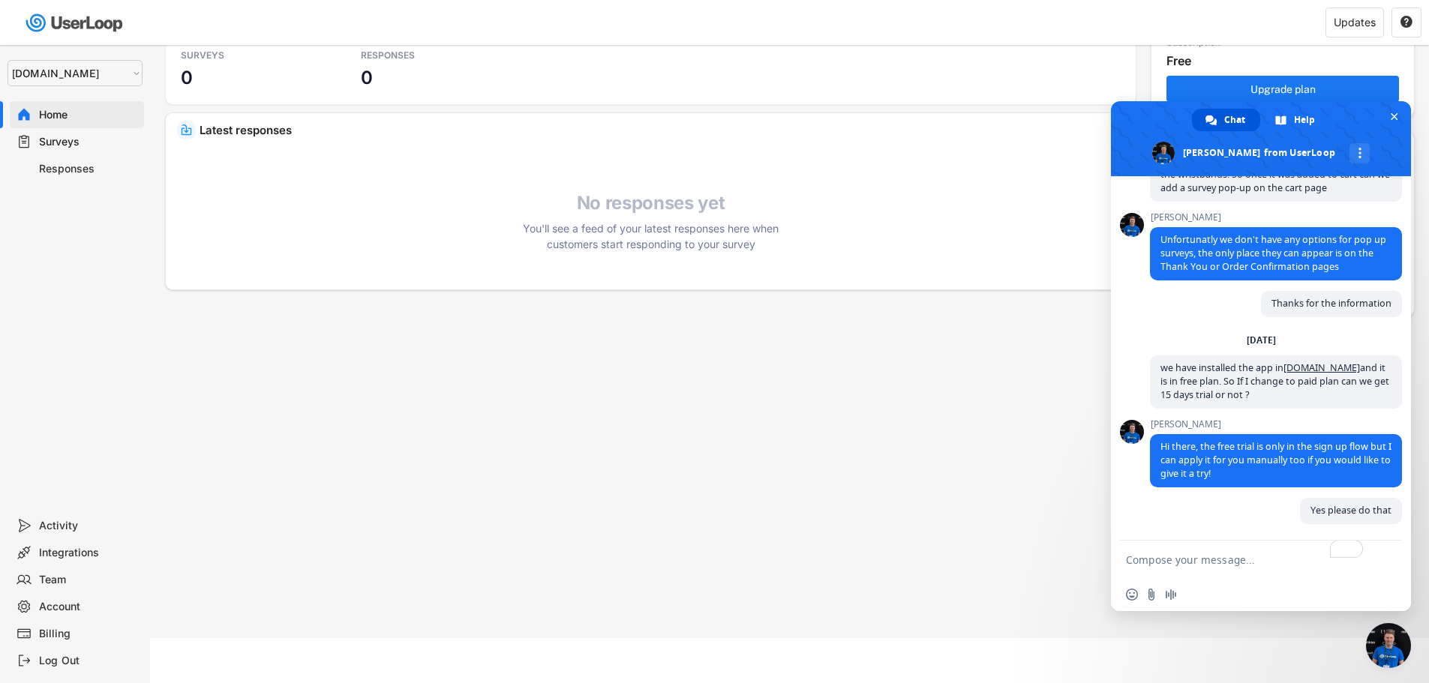 This screenshot has width=1429, height=683. Describe the element at coordinates (1152, 595) in the screenshot. I see `span: Send a file` at that location.